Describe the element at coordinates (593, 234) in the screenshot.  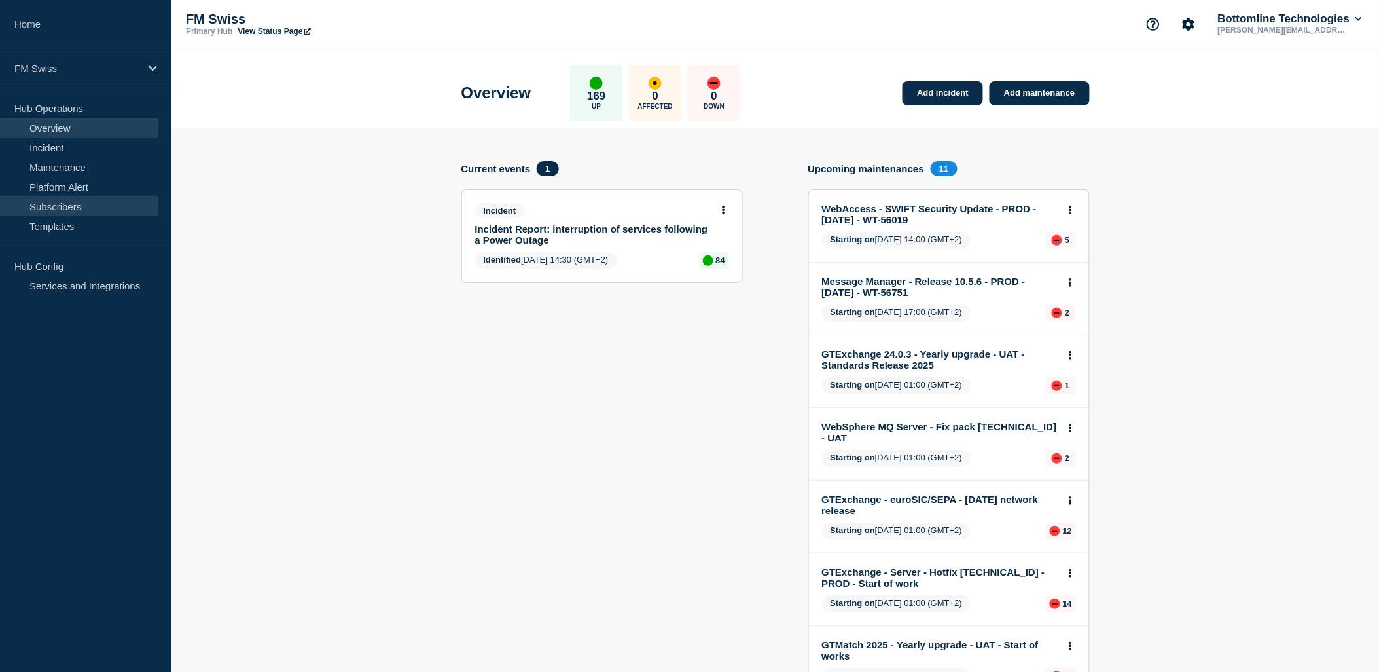
I see `a: Incident Report: interruption of services following a Power Outage` at that location.